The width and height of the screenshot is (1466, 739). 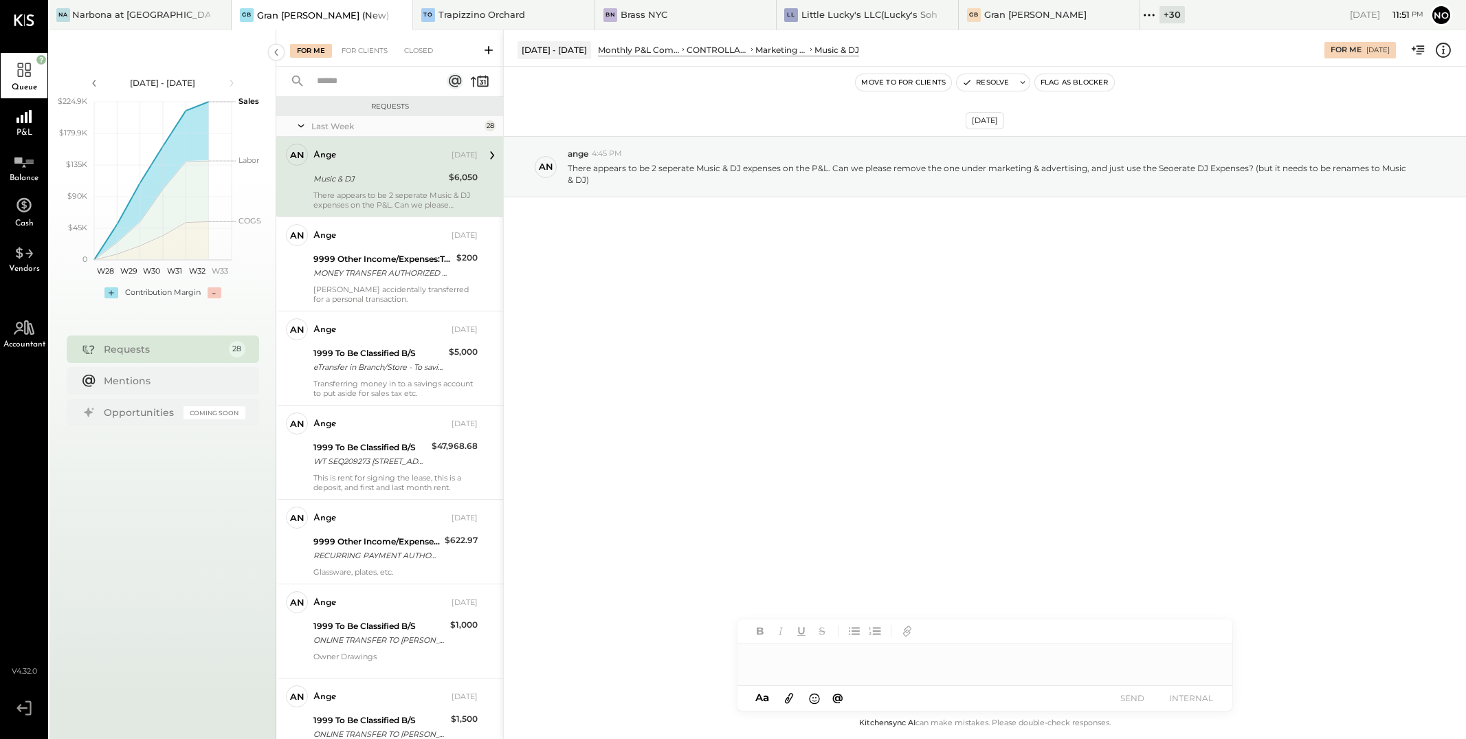 I want to click on a: Balance, so click(x=24, y=166).